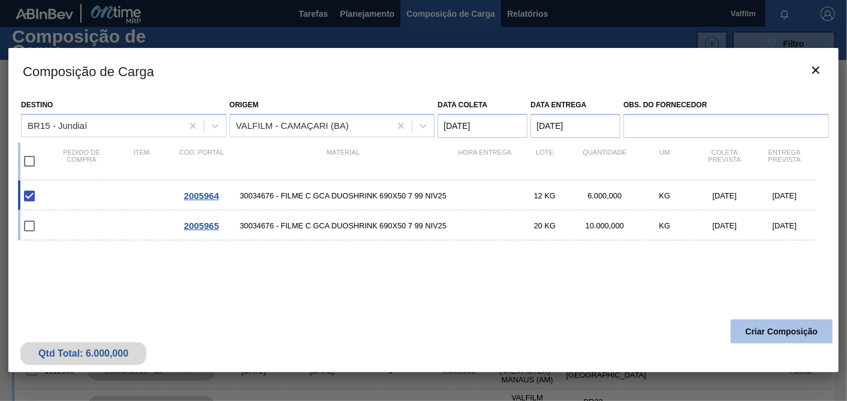 This screenshot has width=847, height=401. Describe the element at coordinates (293, 125) in the screenshot. I see `div: VALFILM - CAMAÇARI (BA)` at that location.